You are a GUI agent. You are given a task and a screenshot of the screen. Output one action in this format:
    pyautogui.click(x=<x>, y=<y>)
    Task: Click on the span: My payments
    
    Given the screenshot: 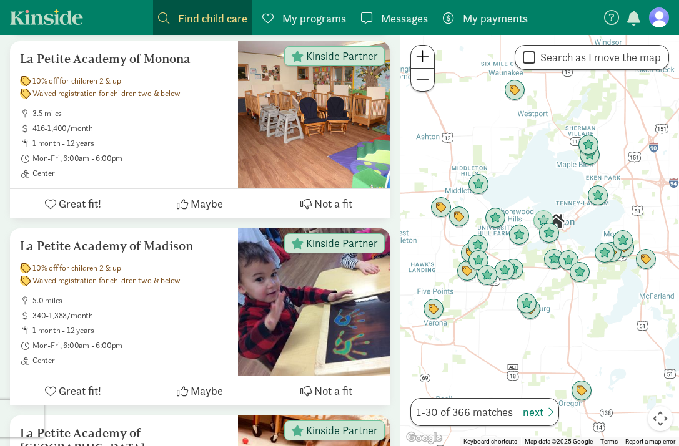 What is the action you would take?
    pyautogui.click(x=495, y=18)
    